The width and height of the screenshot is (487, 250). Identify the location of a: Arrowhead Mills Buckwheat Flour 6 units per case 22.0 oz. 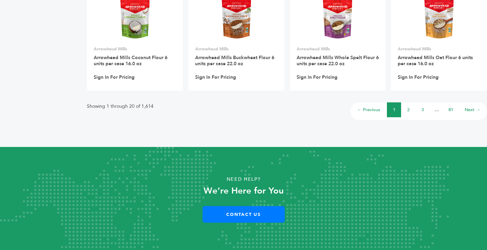
(235, 61).